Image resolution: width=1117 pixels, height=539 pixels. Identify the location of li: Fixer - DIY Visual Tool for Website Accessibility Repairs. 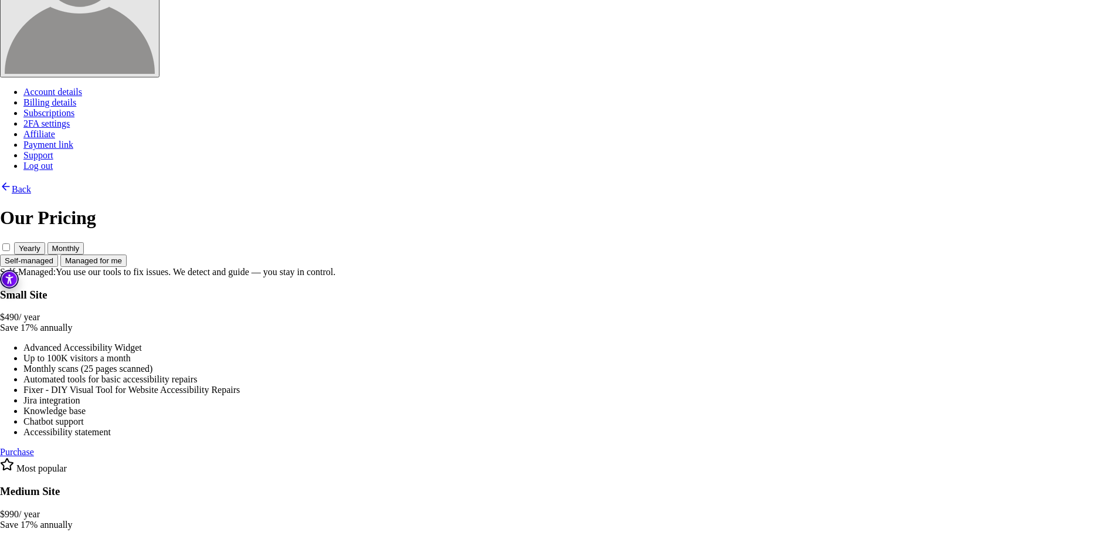
(570, 390).